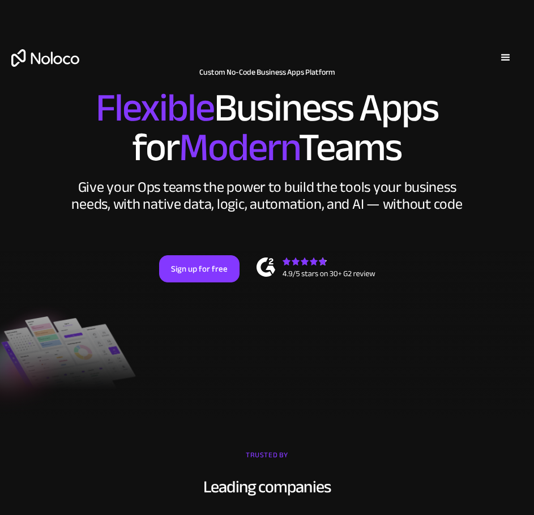 The height and width of the screenshot is (515, 534). Describe the element at coordinates (267, 128) in the screenshot. I see `h2: Business Apps for Teams` at that location.